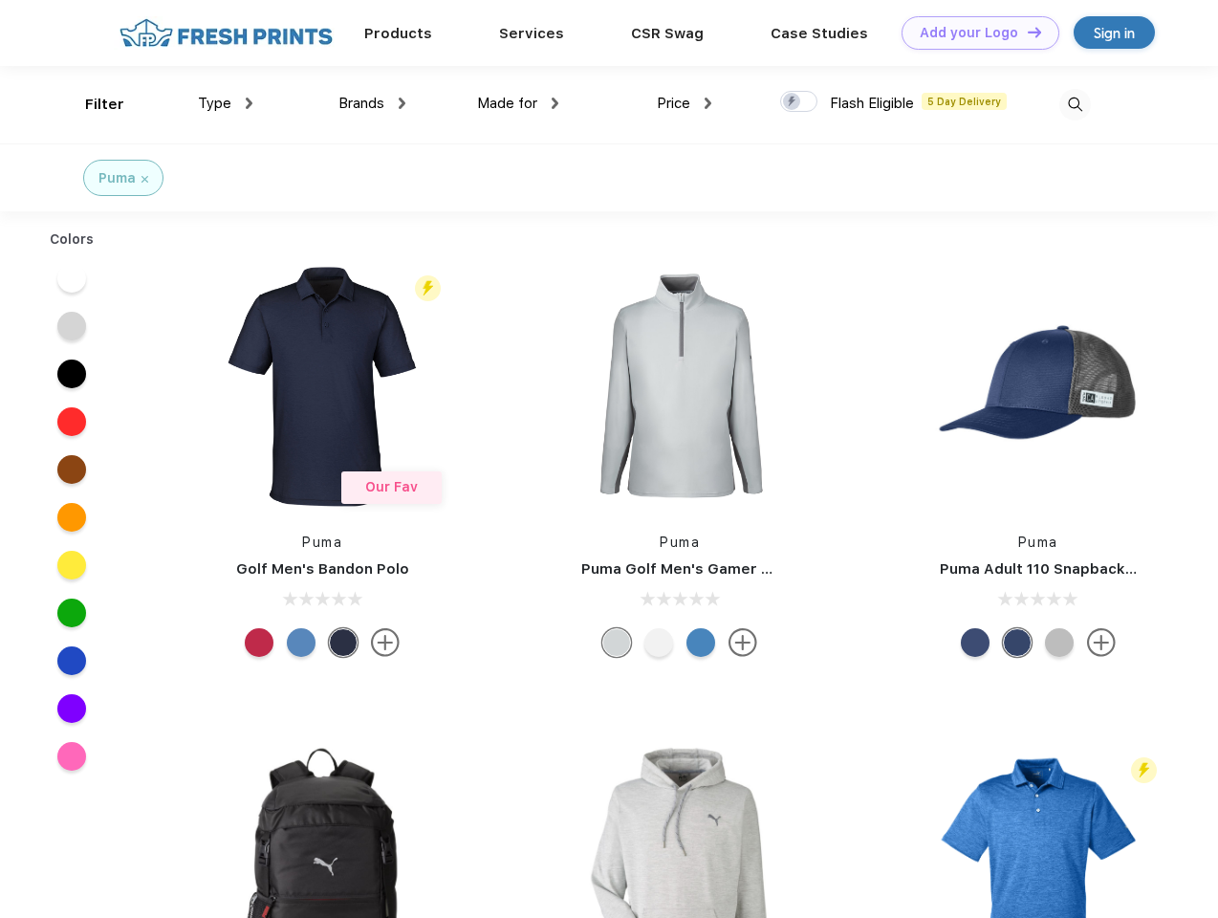 The width and height of the screenshot is (1218, 918). I want to click on div: Peacoat with Qut Shd, so click(1018, 643).